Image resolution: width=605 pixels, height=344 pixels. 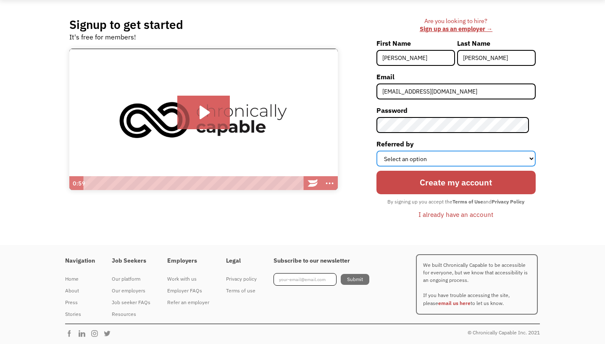 What do you see at coordinates (131, 291) in the screenshot?
I see `a: Our employers` at bounding box center [131, 291].